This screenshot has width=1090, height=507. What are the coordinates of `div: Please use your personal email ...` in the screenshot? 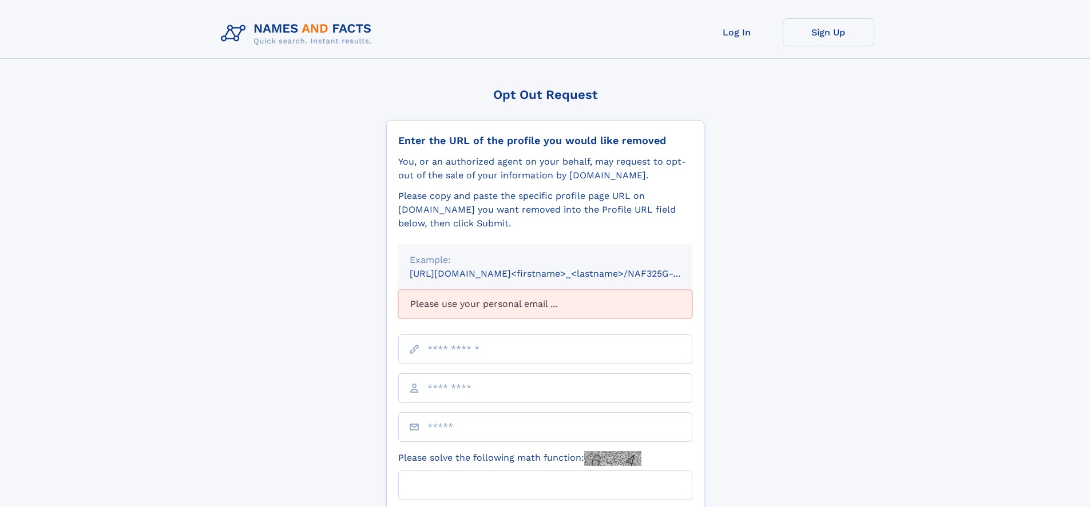 It's located at (545, 304).